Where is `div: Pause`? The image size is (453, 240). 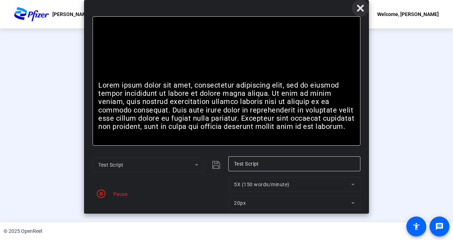 div: Pause is located at coordinates (119, 194).